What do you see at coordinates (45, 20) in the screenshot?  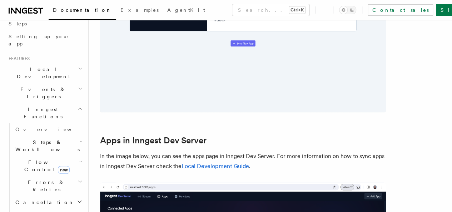 I see `a: Leveraging Steps` at bounding box center [45, 20].